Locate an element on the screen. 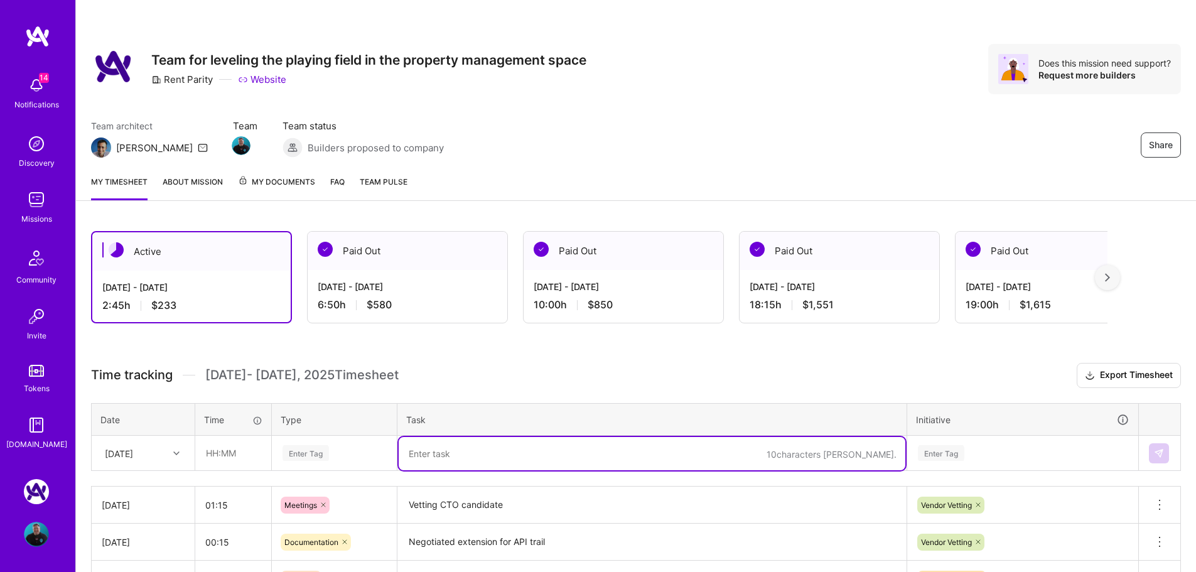  img: Invite is located at coordinates (36, 316).